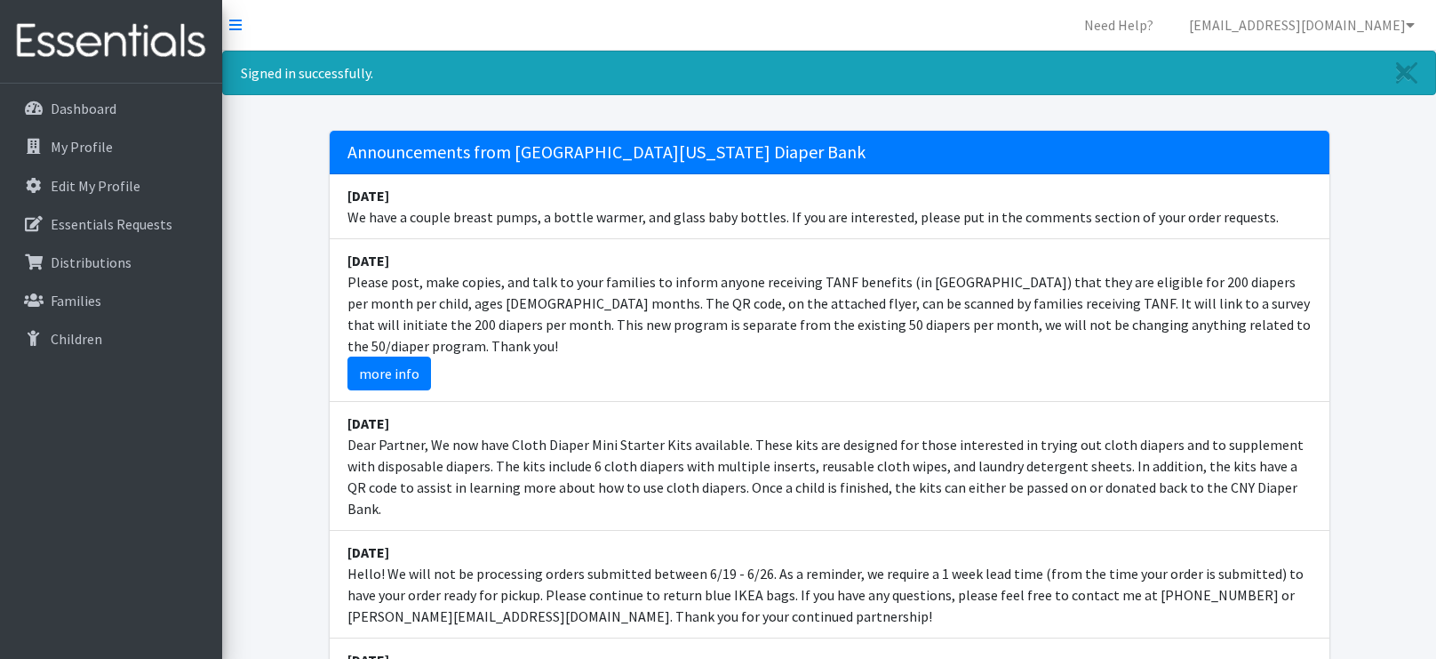  I want to click on a: more info, so click(389, 373).